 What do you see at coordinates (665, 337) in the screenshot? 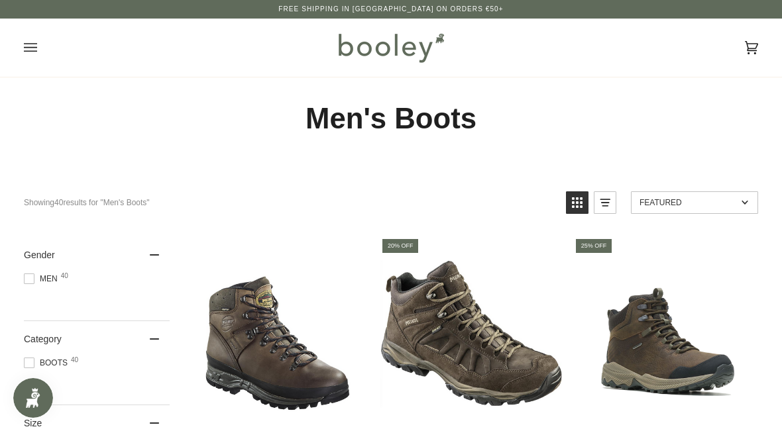
I see `img: Merrell Men's Forestbound Mid WP Cloudy - Booley Galway` at bounding box center [665, 337].